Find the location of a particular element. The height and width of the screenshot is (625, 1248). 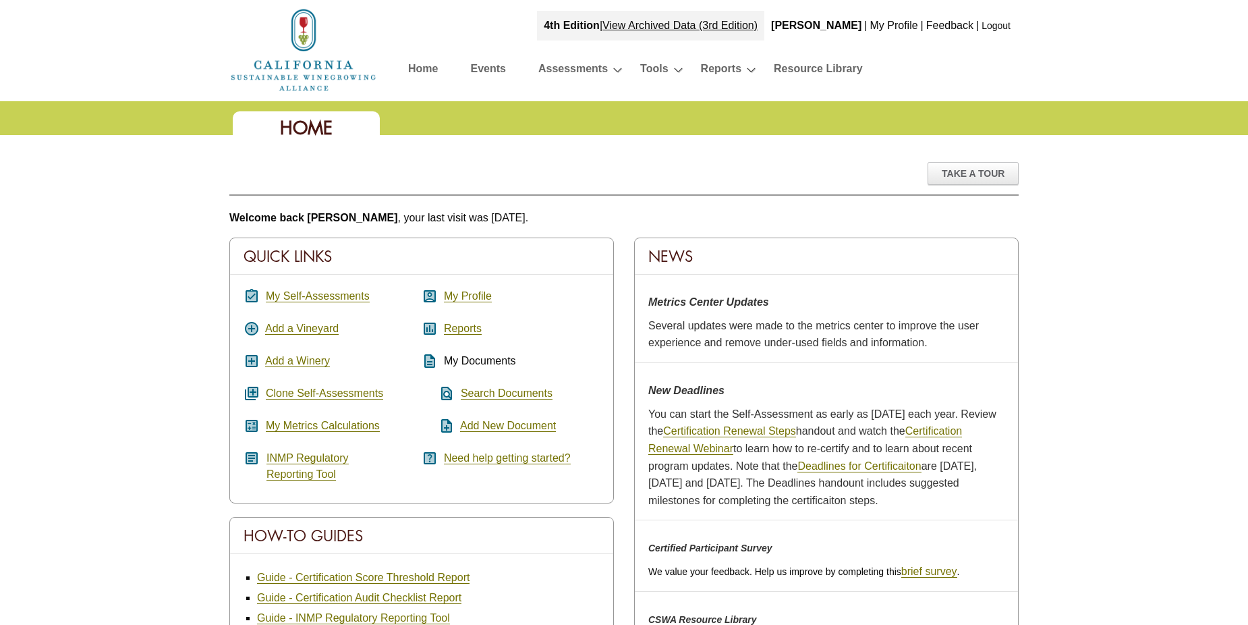

div: How-To Guides is located at coordinates (422, 536).